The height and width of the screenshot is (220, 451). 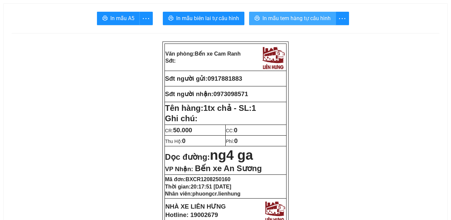 I want to click on span: CC:, so click(x=232, y=130).